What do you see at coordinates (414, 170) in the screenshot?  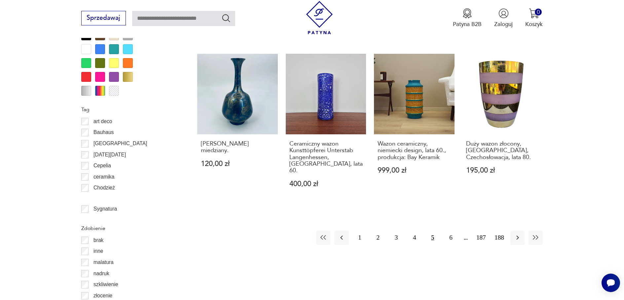 I see `p: 999,00 zł` at bounding box center [414, 170].